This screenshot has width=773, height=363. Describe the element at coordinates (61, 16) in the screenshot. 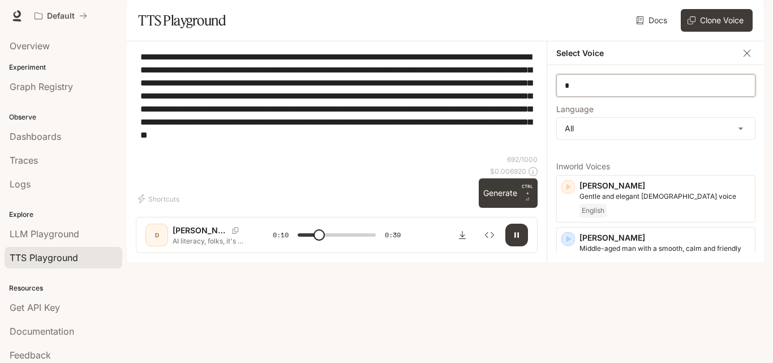

I see `p: Default` at that location.